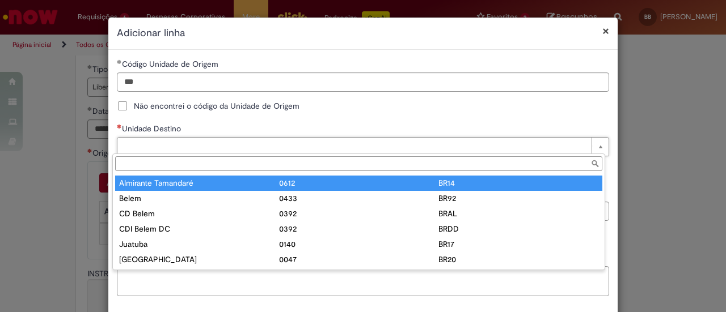 The image size is (726, 312). I want to click on ul: Unidade Destino, so click(358, 222).